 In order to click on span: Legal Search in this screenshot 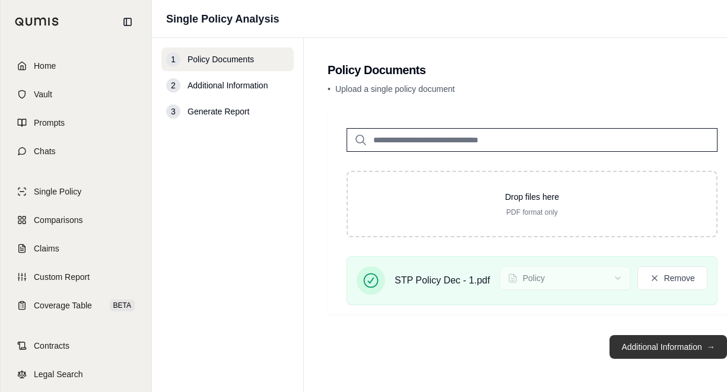, I will do `click(58, 375)`.